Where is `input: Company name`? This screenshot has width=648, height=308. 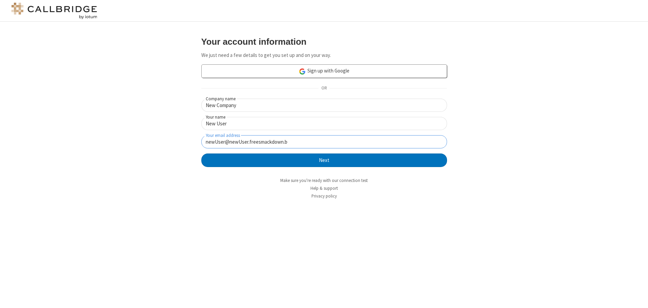
input: Company name is located at coordinates (324, 105).